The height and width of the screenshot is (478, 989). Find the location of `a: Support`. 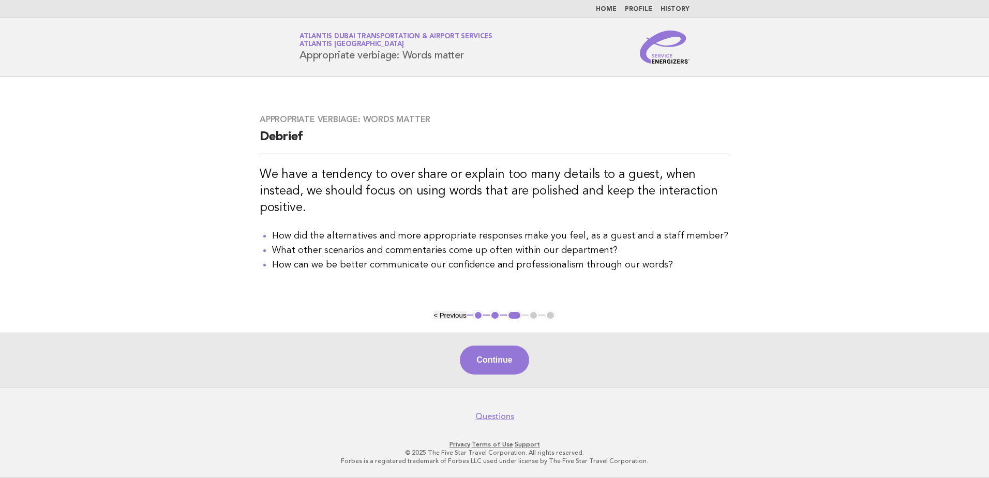

a: Support is located at coordinates (527, 444).